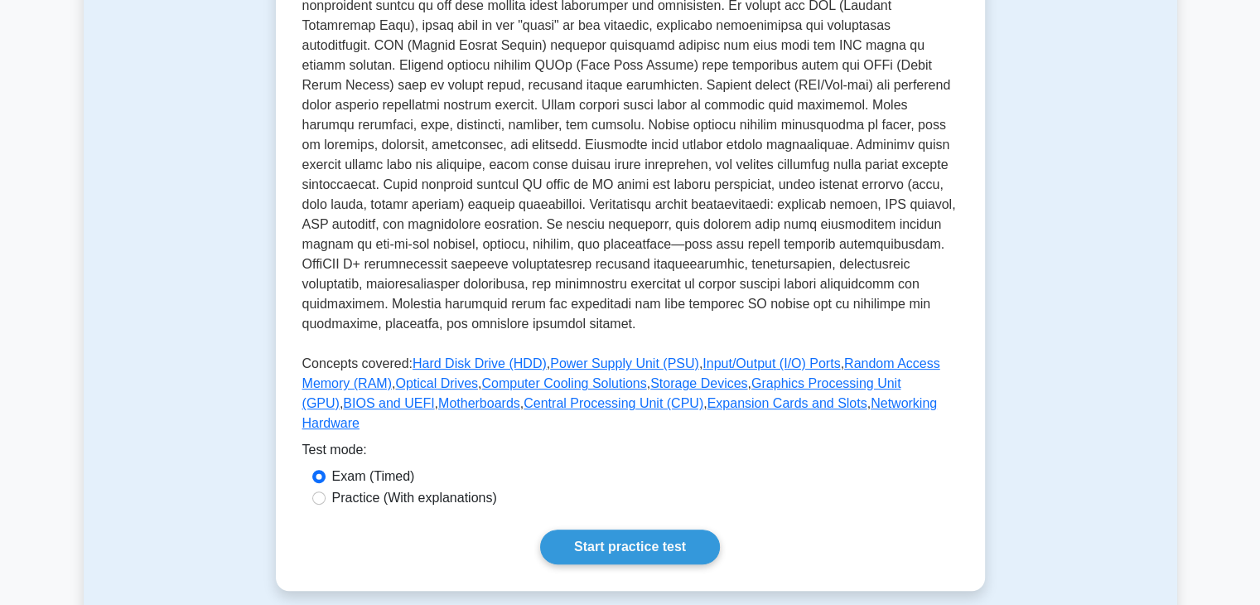 The height and width of the screenshot is (605, 1260). I want to click on a: Hard Disk Drive (HDD), so click(480, 363).